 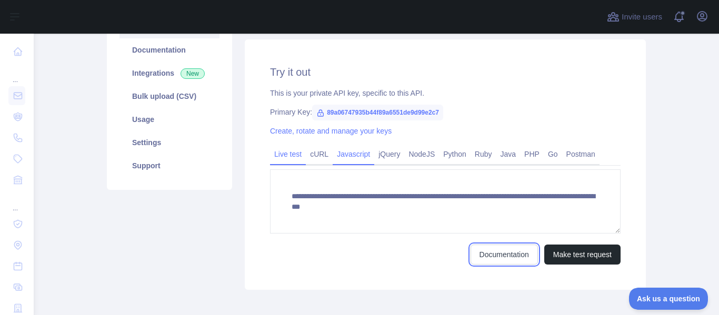 What do you see at coordinates (169, 119) in the screenshot?
I see `a: Usage` at bounding box center [169, 119].